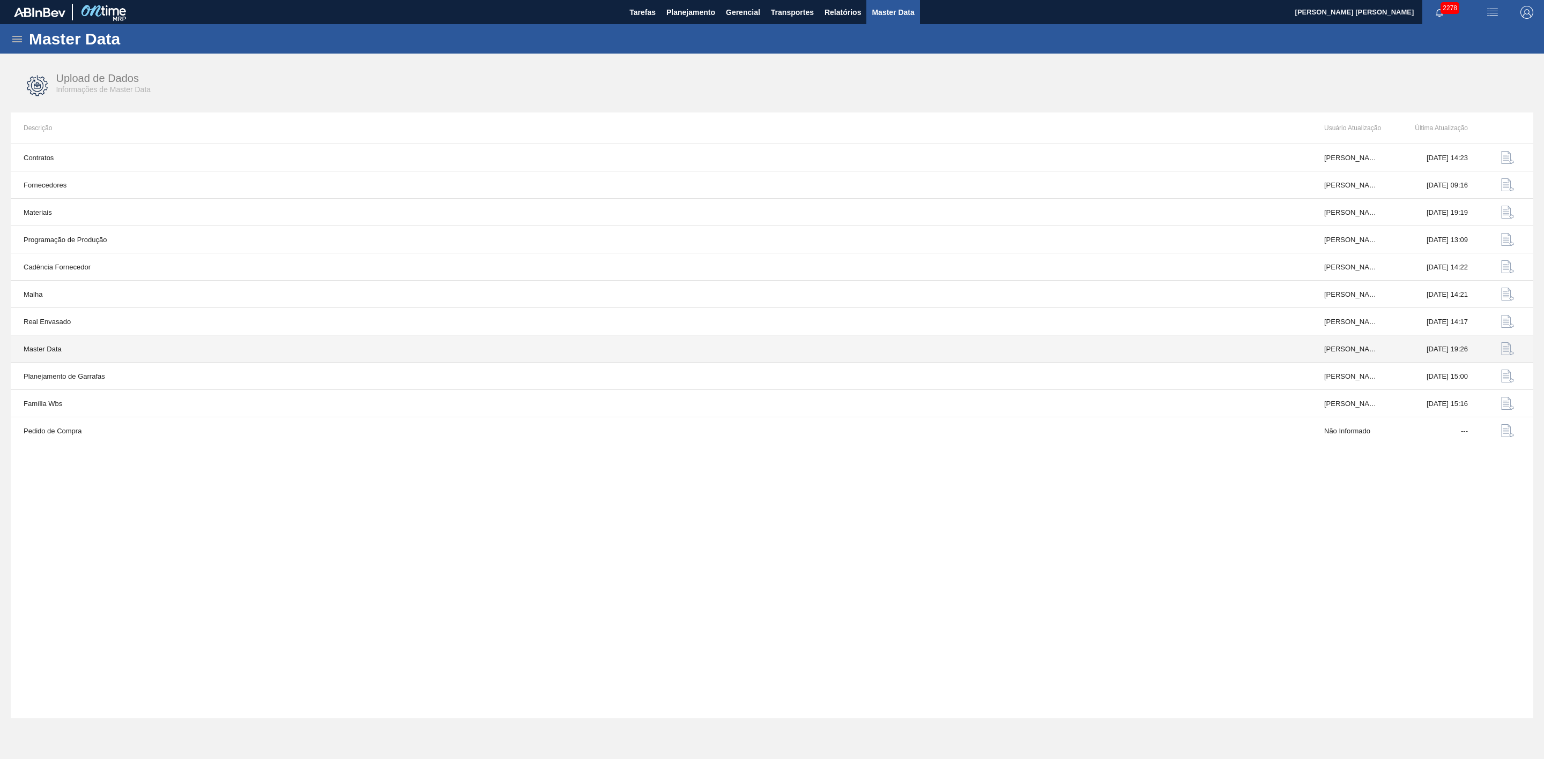  What do you see at coordinates (103, 90) in the screenshot?
I see `span: Informações de Master Data` at bounding box center [103, 90].